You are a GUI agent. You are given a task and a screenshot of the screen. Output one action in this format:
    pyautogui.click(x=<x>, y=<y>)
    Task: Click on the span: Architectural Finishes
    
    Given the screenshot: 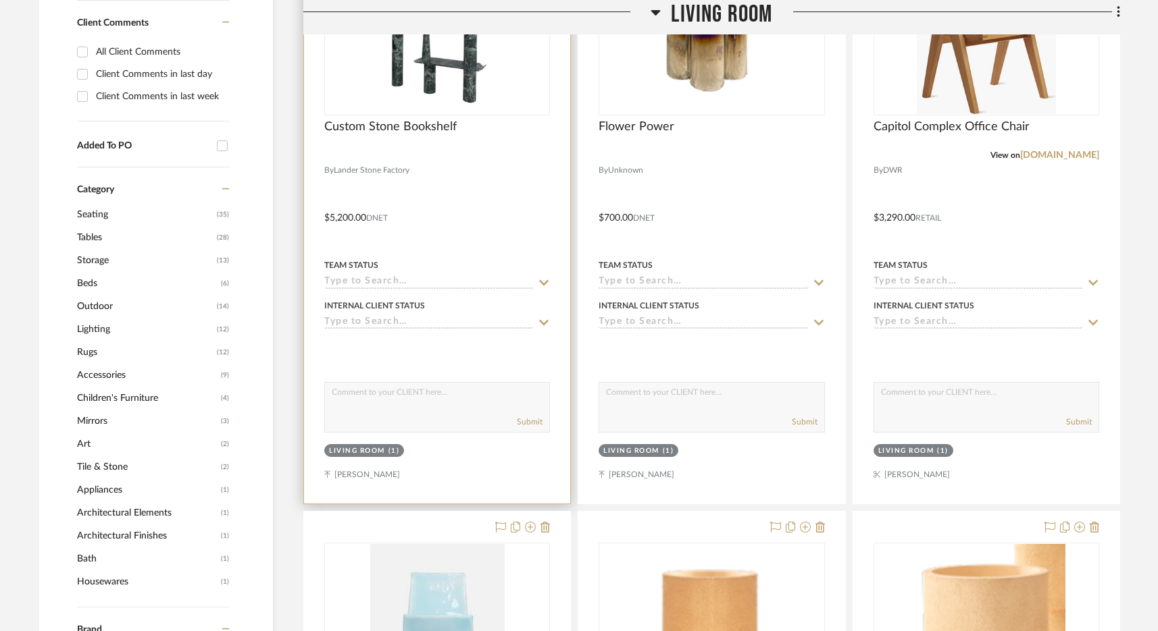 What is the action you would take?
    pyautogui.click(x=147, y=536)
    